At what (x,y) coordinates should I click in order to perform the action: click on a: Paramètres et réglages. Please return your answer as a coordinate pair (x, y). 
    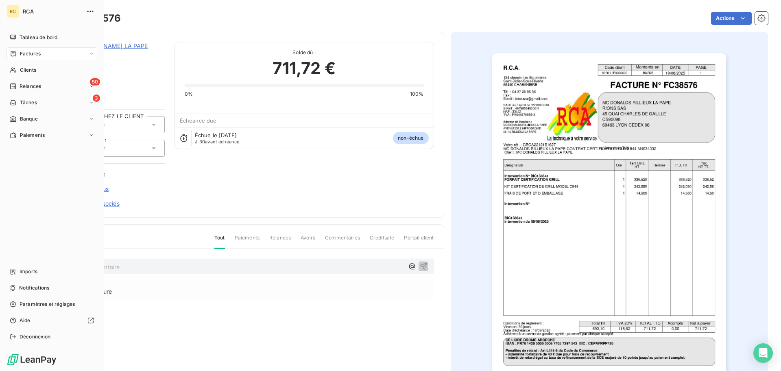
    Looking at the image, I should click on (52, 304).